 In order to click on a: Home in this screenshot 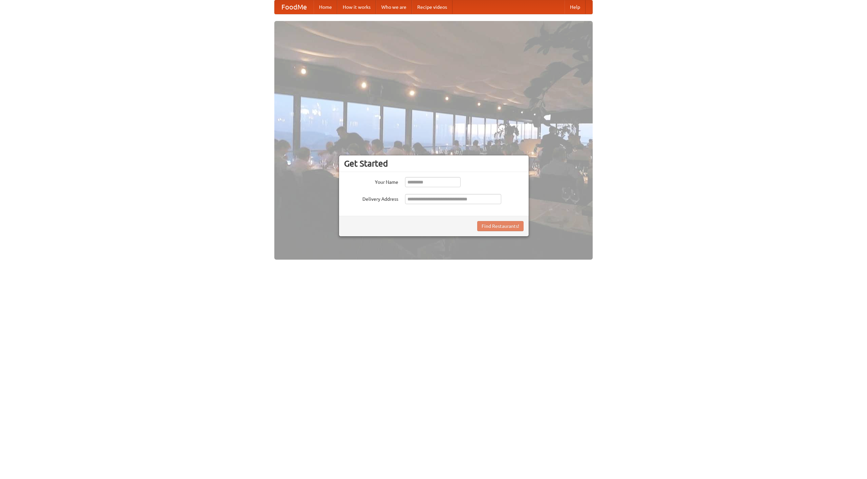, I will do `click(326, 7)`.